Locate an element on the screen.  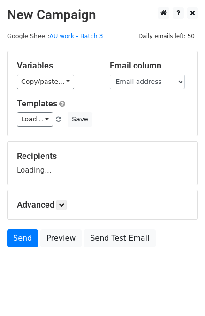
a: Templates is located at coordinates (37, 103).